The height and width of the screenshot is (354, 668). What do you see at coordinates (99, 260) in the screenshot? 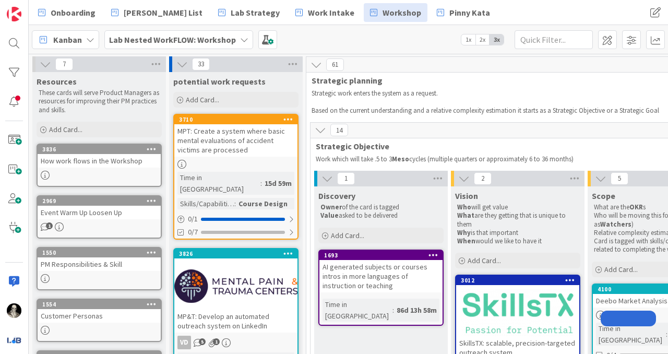
I see `div: 1550PM Responsibilities & Skill` at bounding box center [99, 260].